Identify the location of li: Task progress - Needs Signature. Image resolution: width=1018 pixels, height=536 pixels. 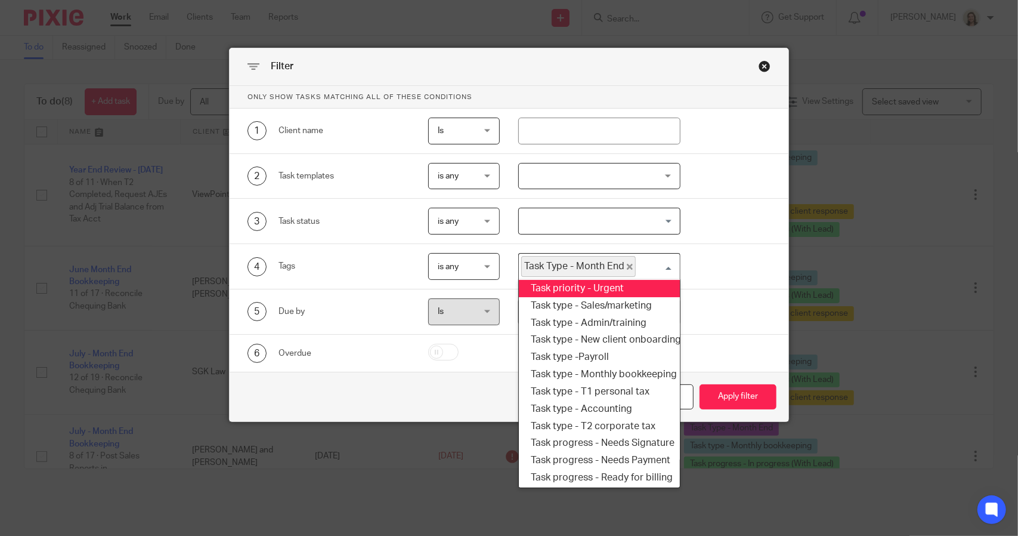
(599, 443).